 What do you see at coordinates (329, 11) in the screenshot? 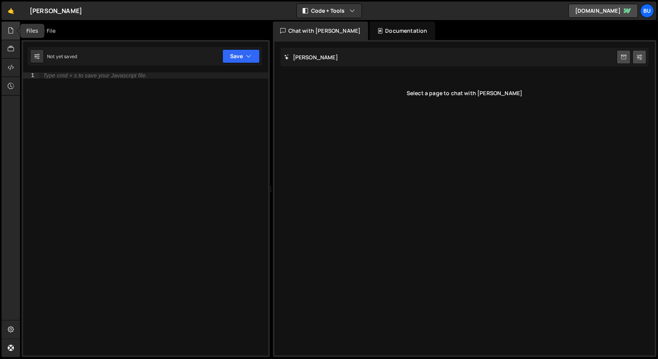
I see `button: Code + Tools` at bounding box center [329, 11].